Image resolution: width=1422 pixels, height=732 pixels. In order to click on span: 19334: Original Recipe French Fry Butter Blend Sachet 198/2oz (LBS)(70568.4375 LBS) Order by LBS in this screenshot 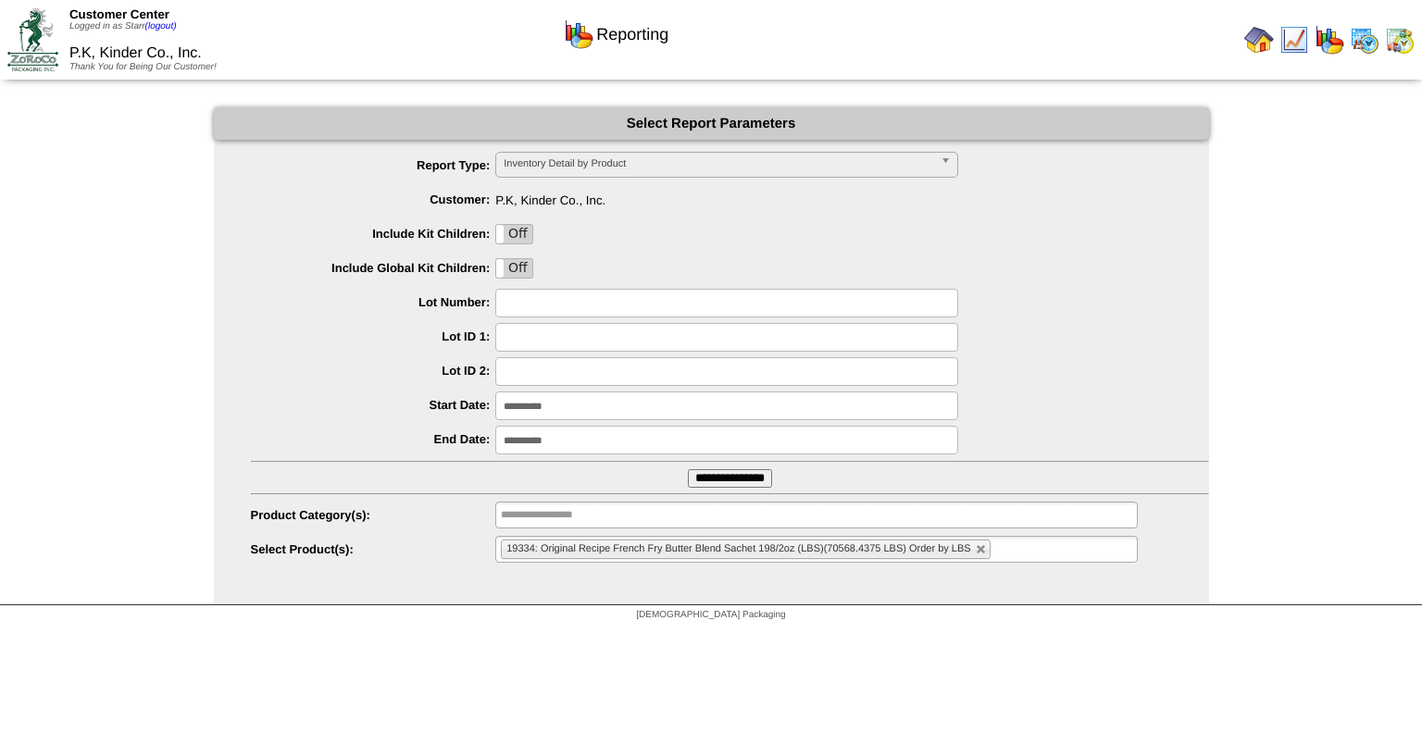, I will do `click(738, 549)`.